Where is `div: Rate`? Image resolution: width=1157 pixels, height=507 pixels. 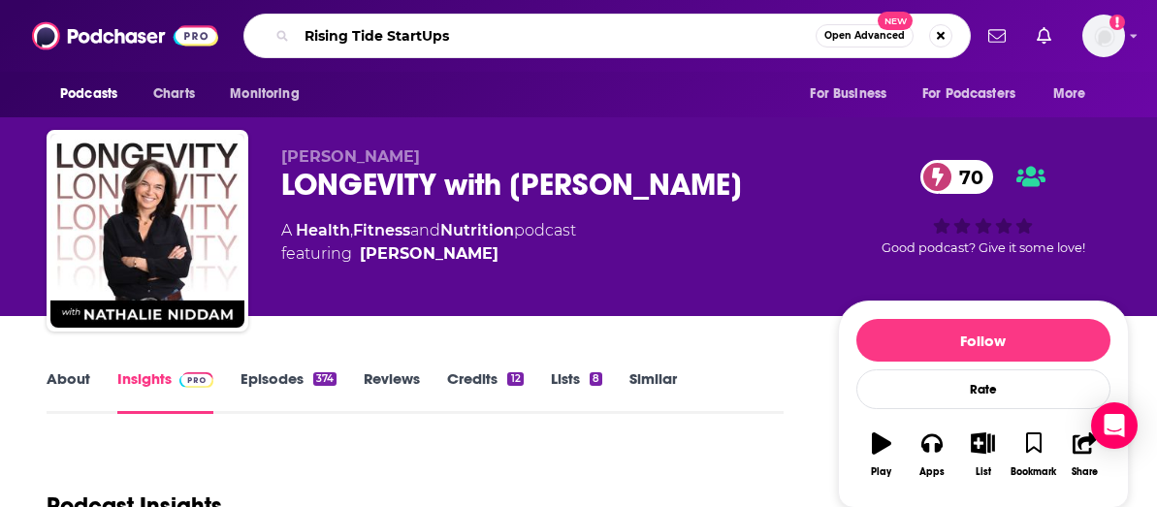 div: Rate is located at coordinates (983, 389).